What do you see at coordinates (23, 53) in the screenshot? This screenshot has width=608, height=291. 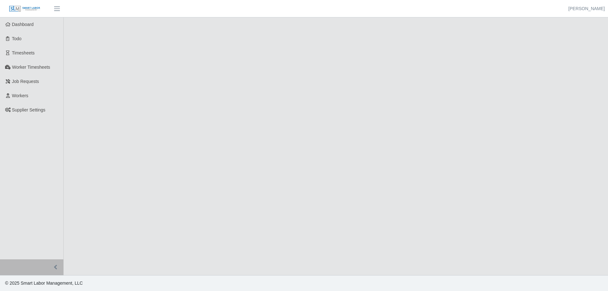 I see `span: Timesheets` at bounding box center [23, 53].